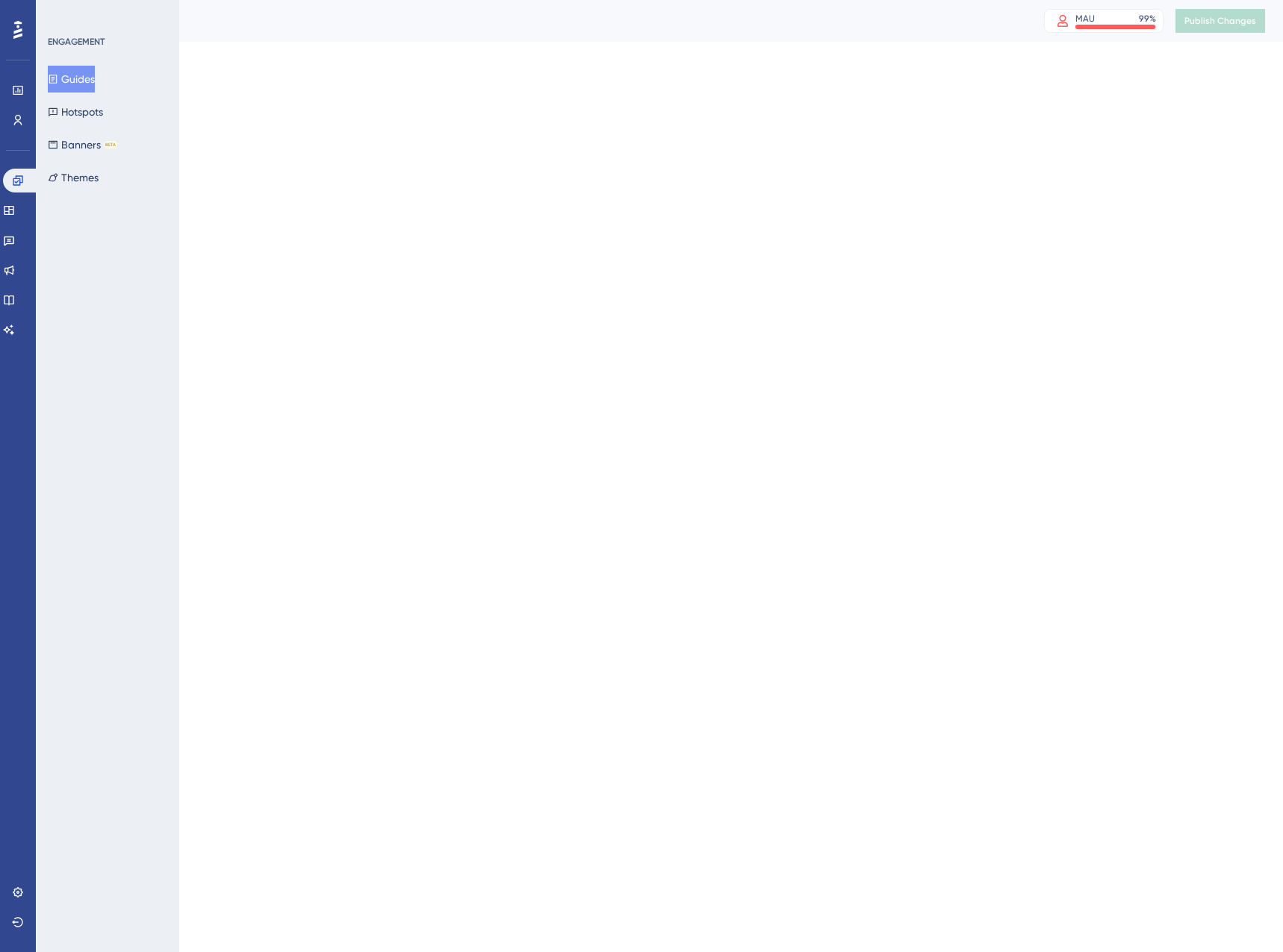 The image size is (1283, 952). I want to click on div: ENGAGEMENT, so click(76, 42).